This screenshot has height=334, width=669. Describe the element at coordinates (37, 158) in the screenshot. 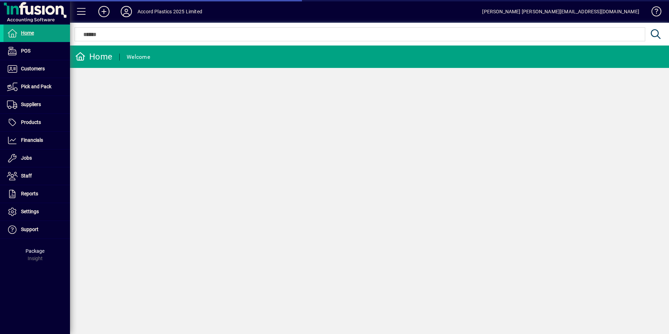

I see `a: Jobs` at that location.